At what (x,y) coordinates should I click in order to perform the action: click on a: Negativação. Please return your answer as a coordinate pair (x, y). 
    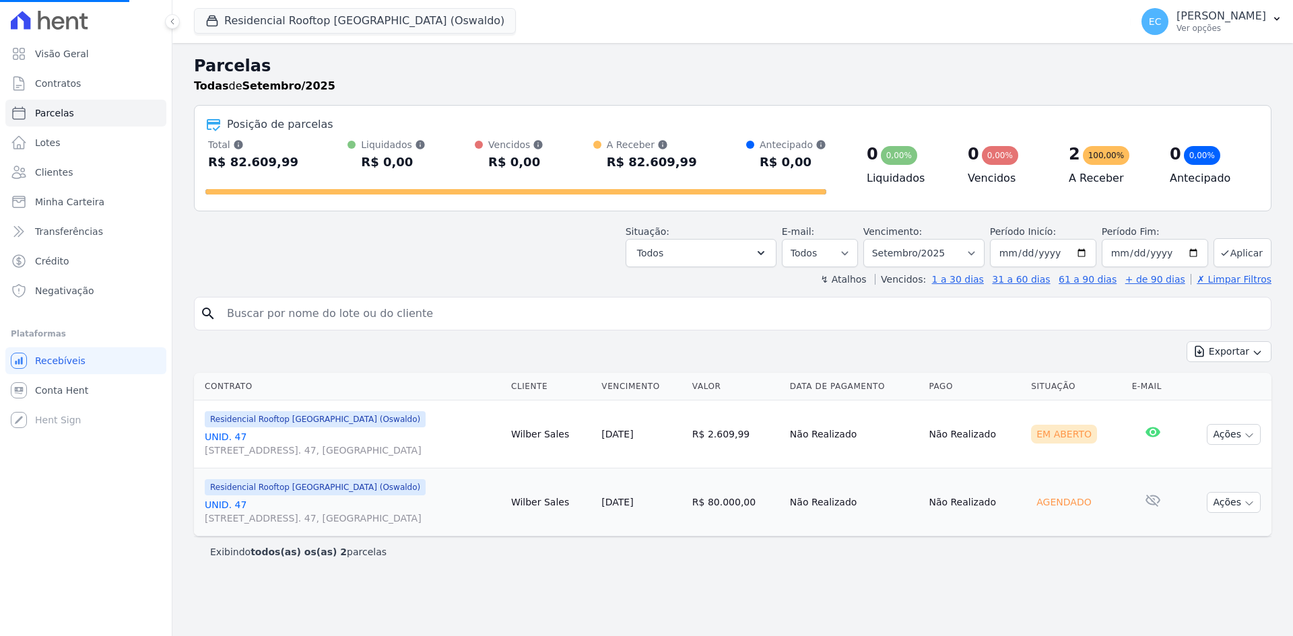
    Looking at the image, I should click on (85, 291).